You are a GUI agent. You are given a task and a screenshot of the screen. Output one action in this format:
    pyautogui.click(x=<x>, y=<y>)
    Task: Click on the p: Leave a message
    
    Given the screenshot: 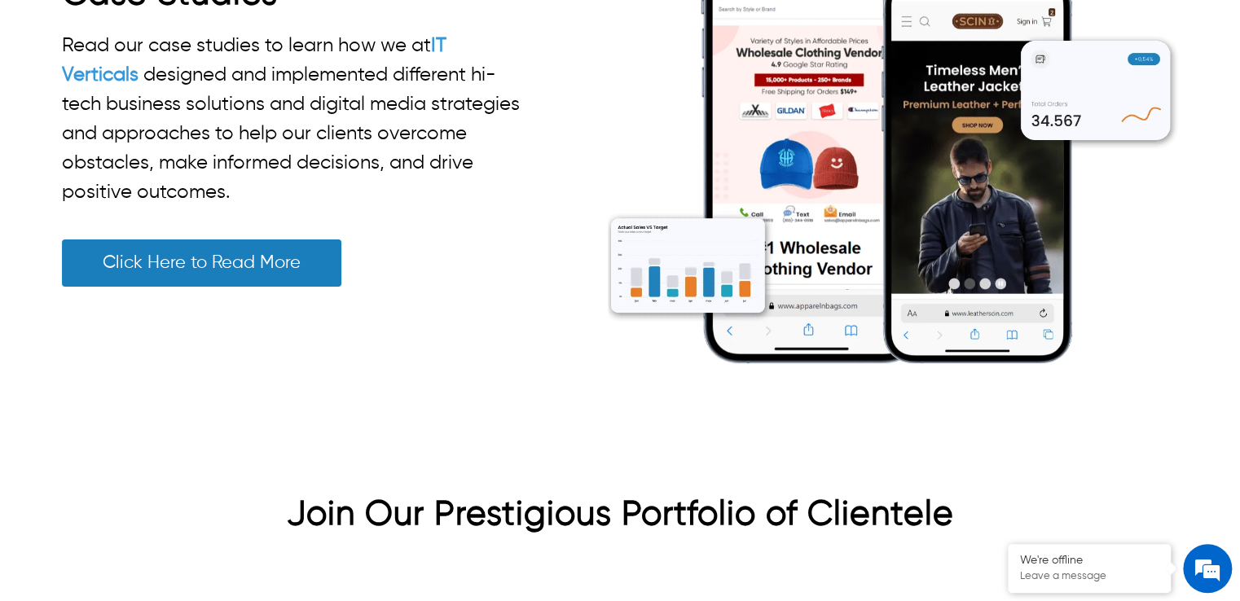 What is the action you would take?
    pyautogui.click(x=1089, y=577)
    